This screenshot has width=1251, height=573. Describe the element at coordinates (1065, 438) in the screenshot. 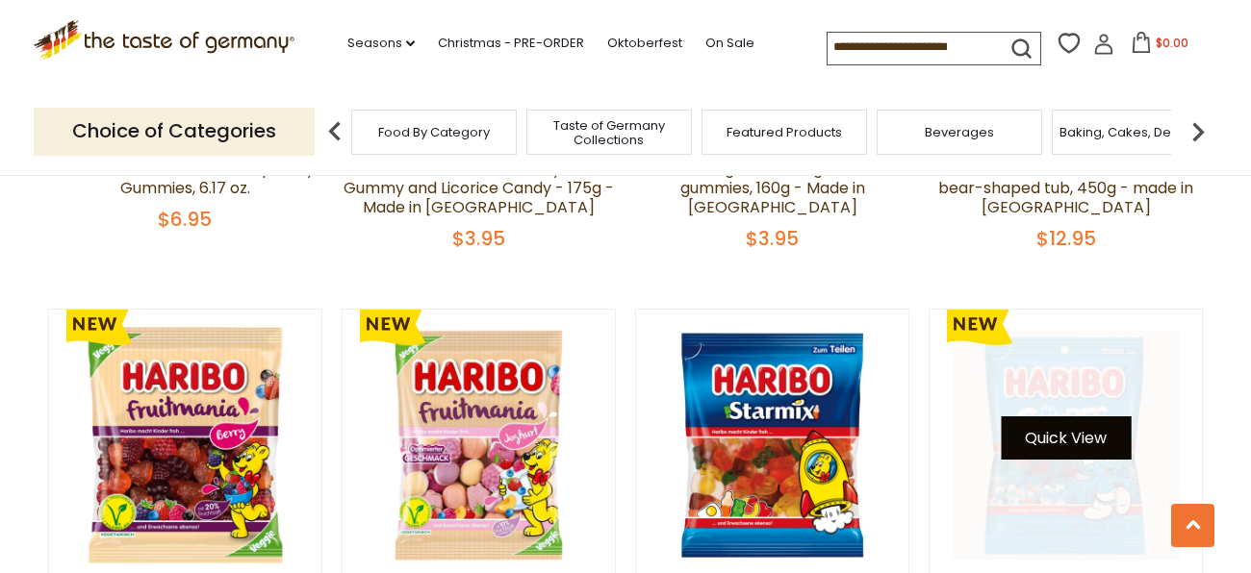

I see `button: Quick View` at that location.